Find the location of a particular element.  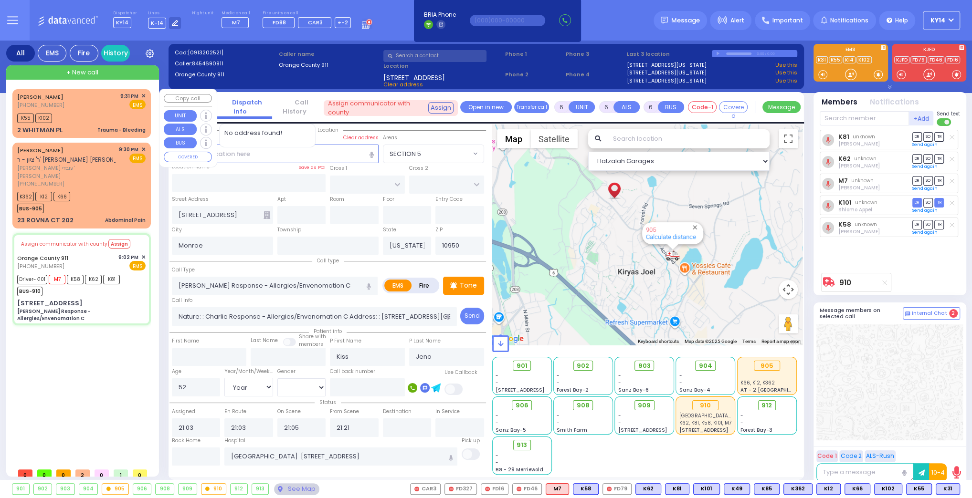

span: BUS-905 is located at coordinates (31, 209).